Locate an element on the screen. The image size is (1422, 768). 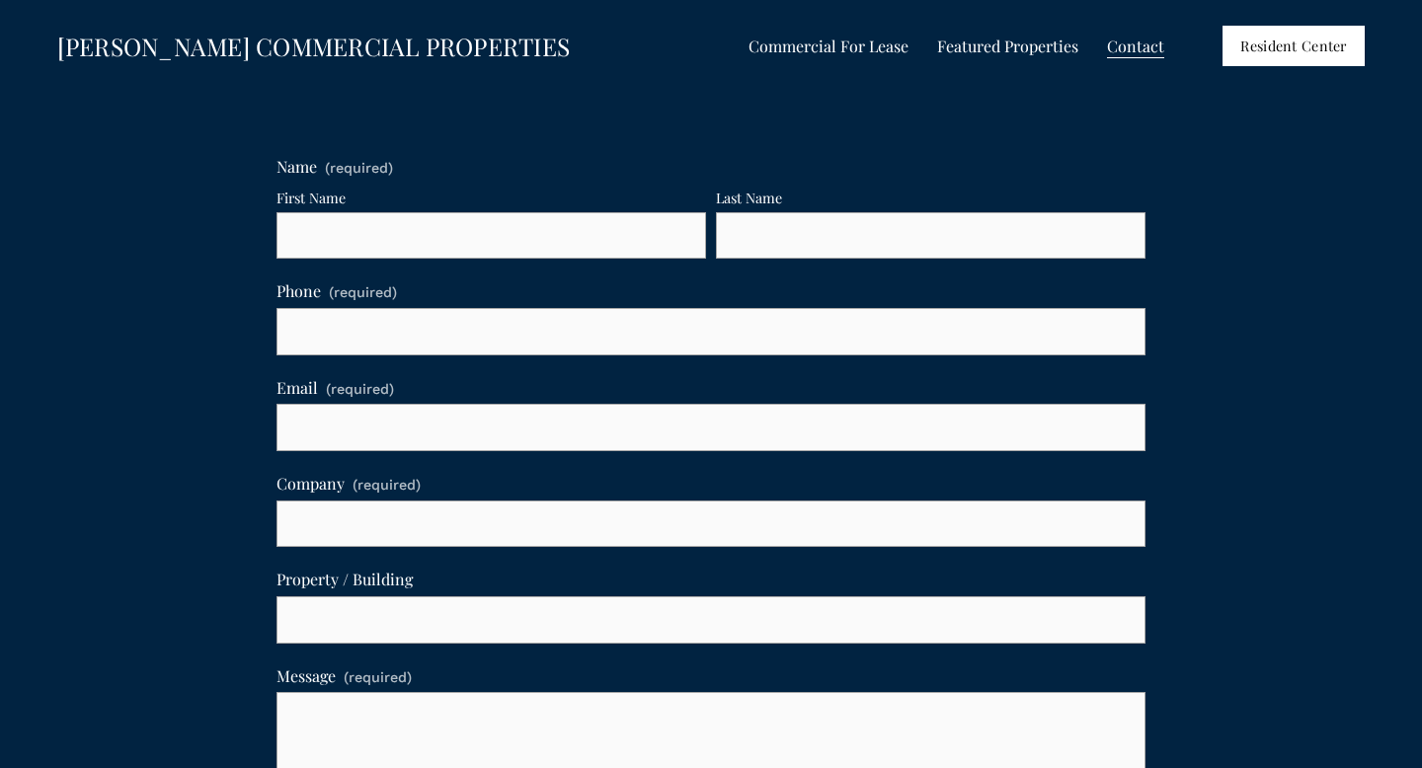
a: Resident Center is located at coordinates (1294, 45).